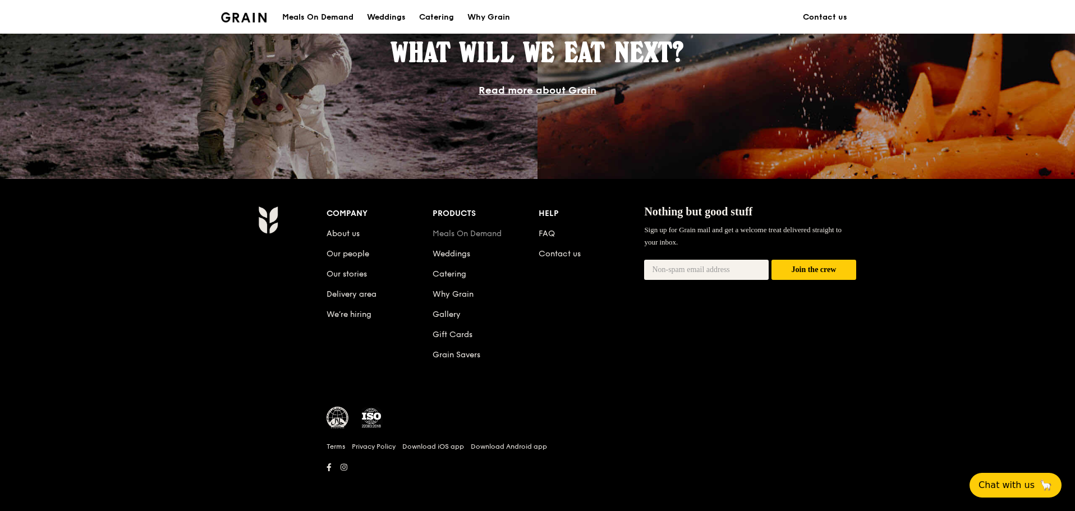 The width and height of the screenshot is (1075, 511). What do you see at coordinates (351, 294) in the screenshot?
I see `a: Delivery area` at bounding box center [351, 294].